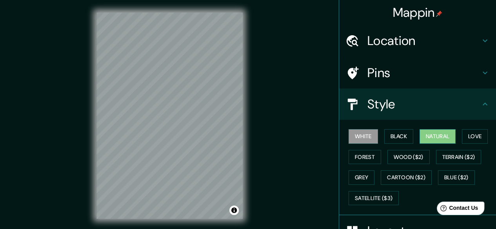 The width and height of the screenshot is (496, 229). Describe the element at coordinates (398, 136) in the screenshot. I see `button: Black` at that location.